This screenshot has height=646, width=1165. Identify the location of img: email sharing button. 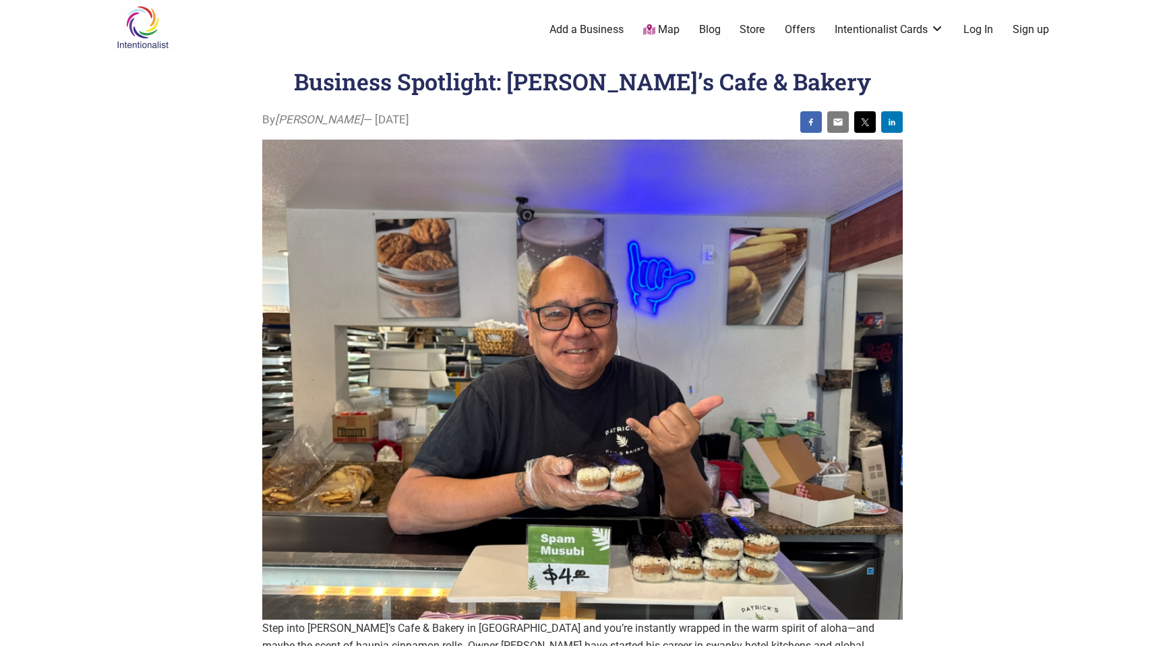
(838, 122).